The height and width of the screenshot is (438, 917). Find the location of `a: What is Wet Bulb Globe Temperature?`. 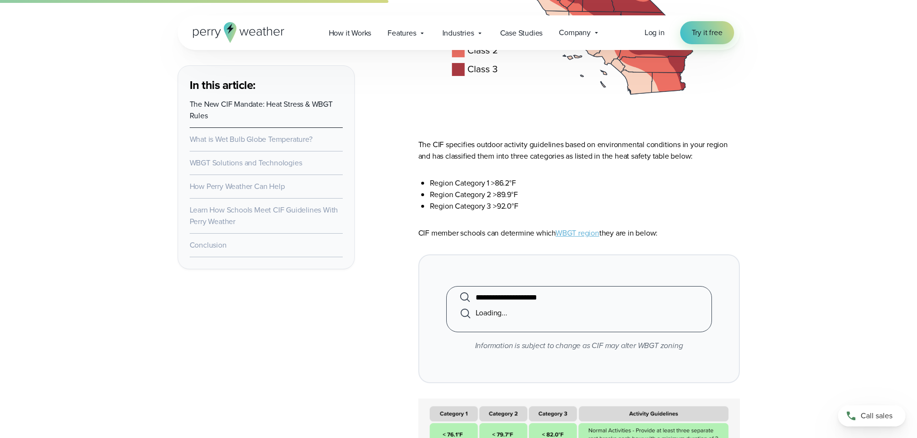

a: What is Wet Bulb Globe Temperature? is located at coordinates (251, 139).